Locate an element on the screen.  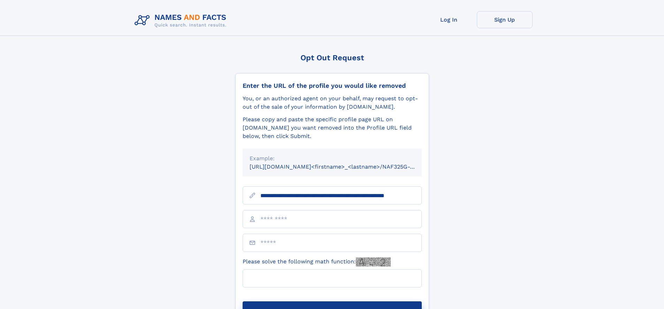
a: Log In is located at coordinates (449, 20).